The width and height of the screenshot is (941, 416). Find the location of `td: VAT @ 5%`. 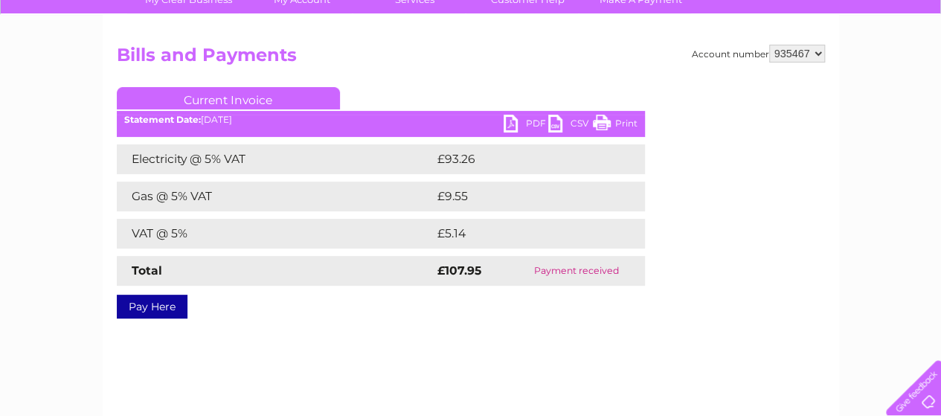

td: VAT @ 5% is located at coordinates (275, 233).